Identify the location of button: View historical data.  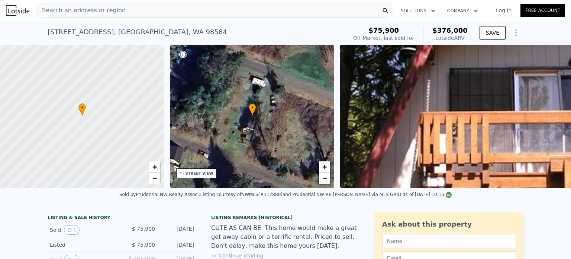
(72, 230).